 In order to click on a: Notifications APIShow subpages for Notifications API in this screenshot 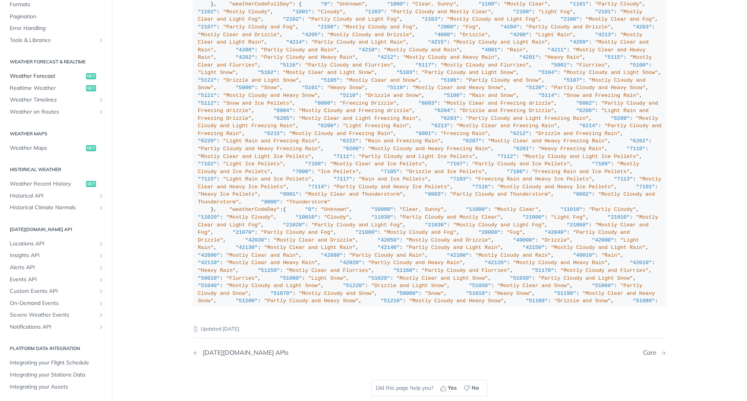, I will do `click(56, 327)`.